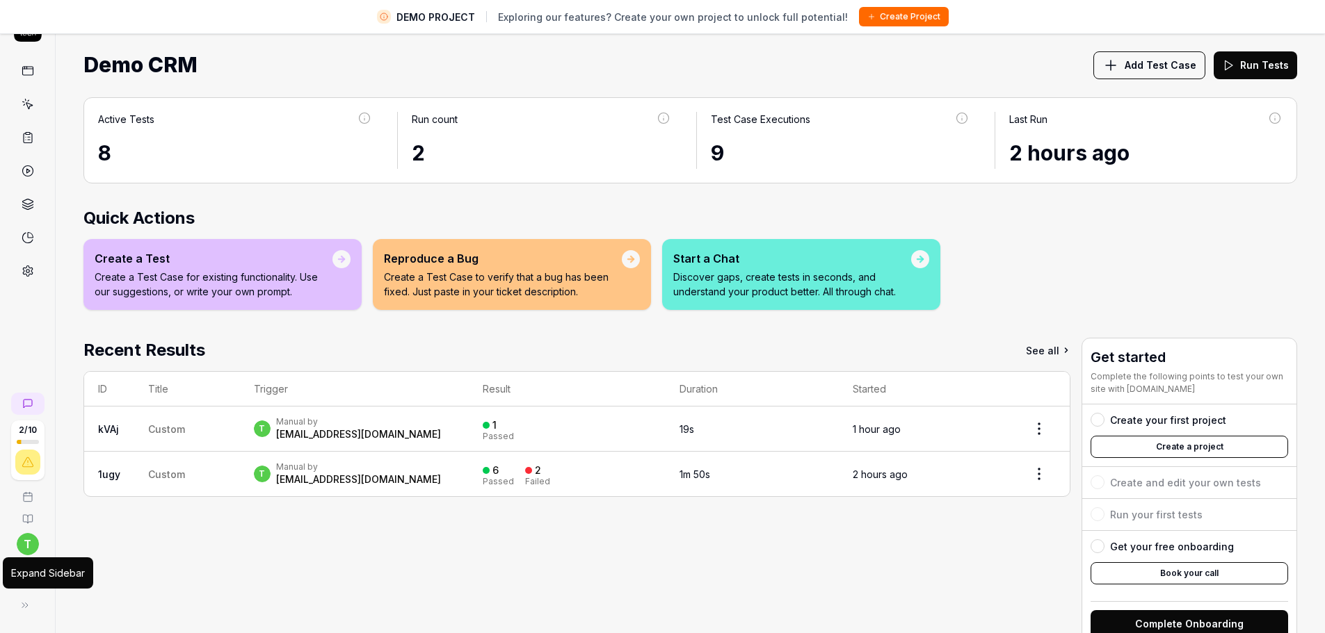  I want to click on p: Discover gaps, create tests in seconds, and understand your product better. All through chat., so click(792, 284).